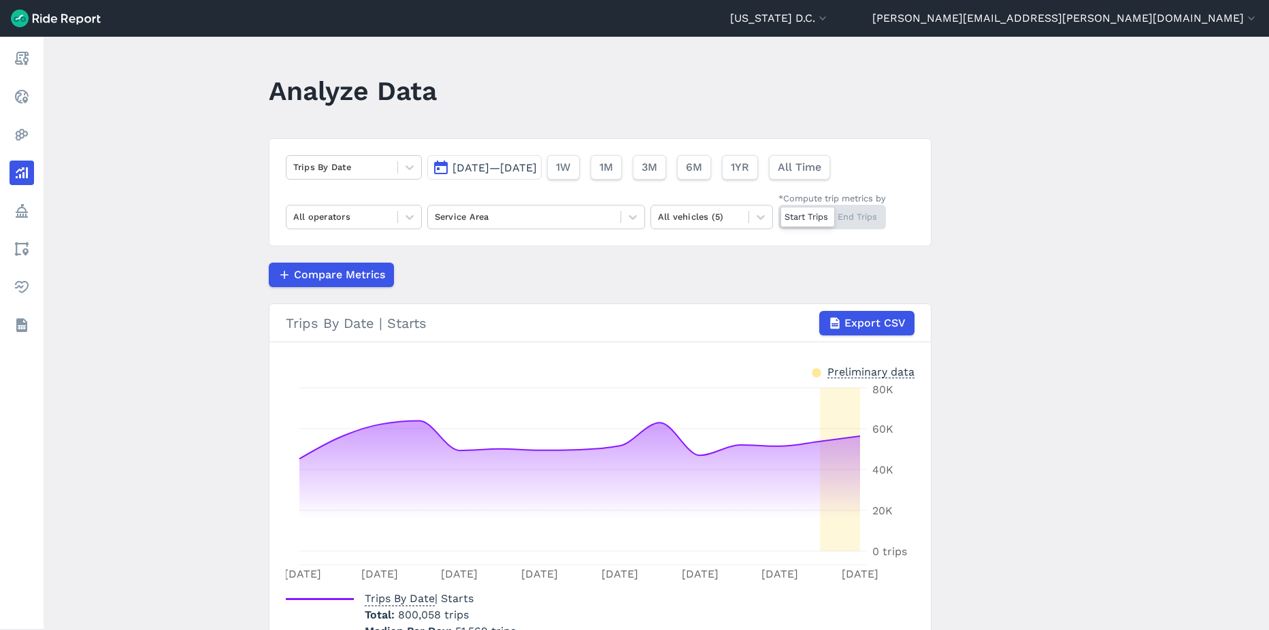 The image size is (1269, 630). What do you see at coordinates (883, 510) in the screenshot?
I see `tspan: 20K` at bounding box center [883, 510].